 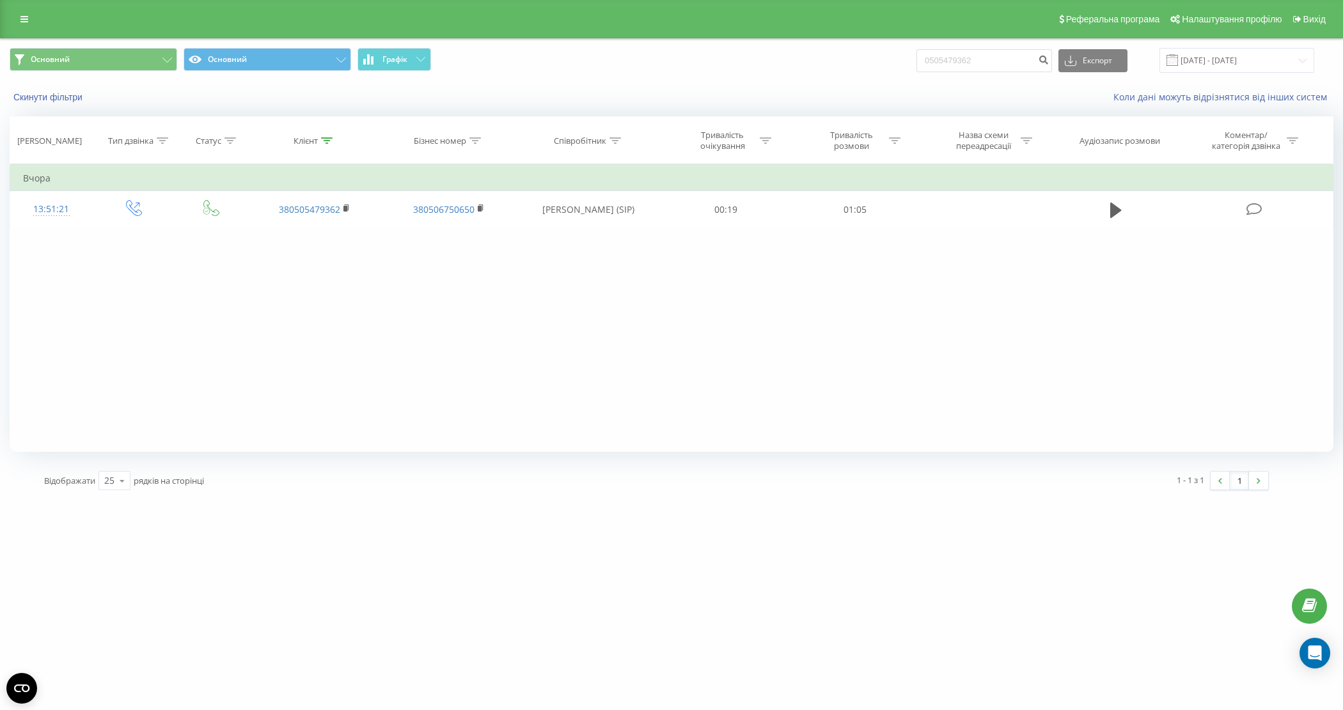 What do you see at coordinates (1113, 19) in the screenshot?
I see `span: Реферальна програма` at bounding box center [1113, 19].